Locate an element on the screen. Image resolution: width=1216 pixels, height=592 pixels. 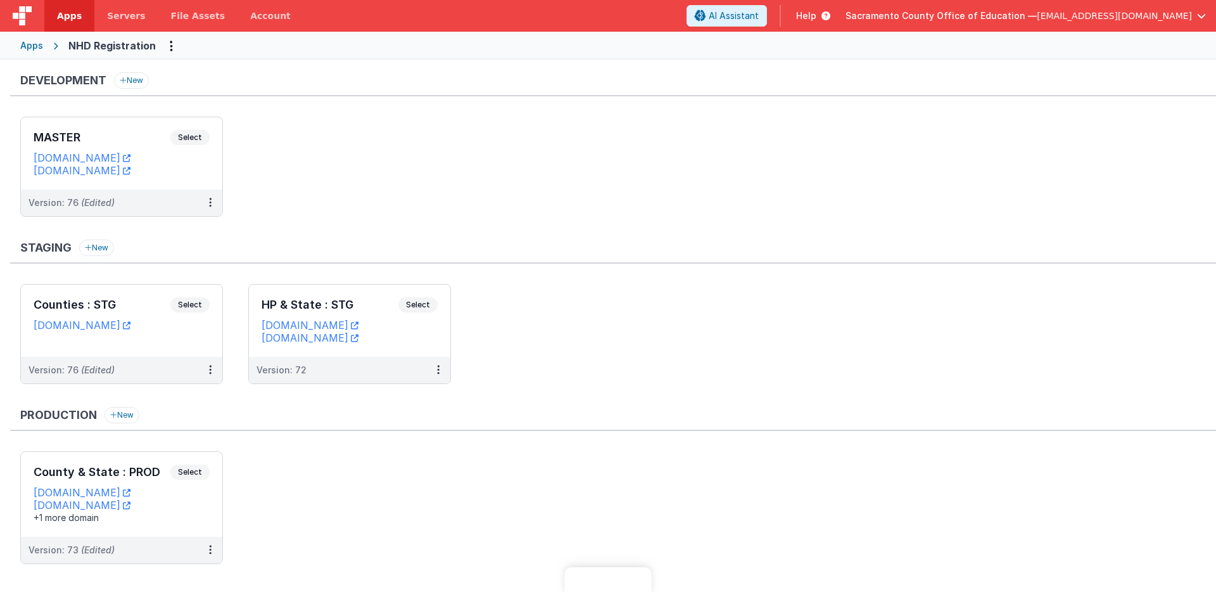
div: NHD Registration is located at coordinates (112, 46).